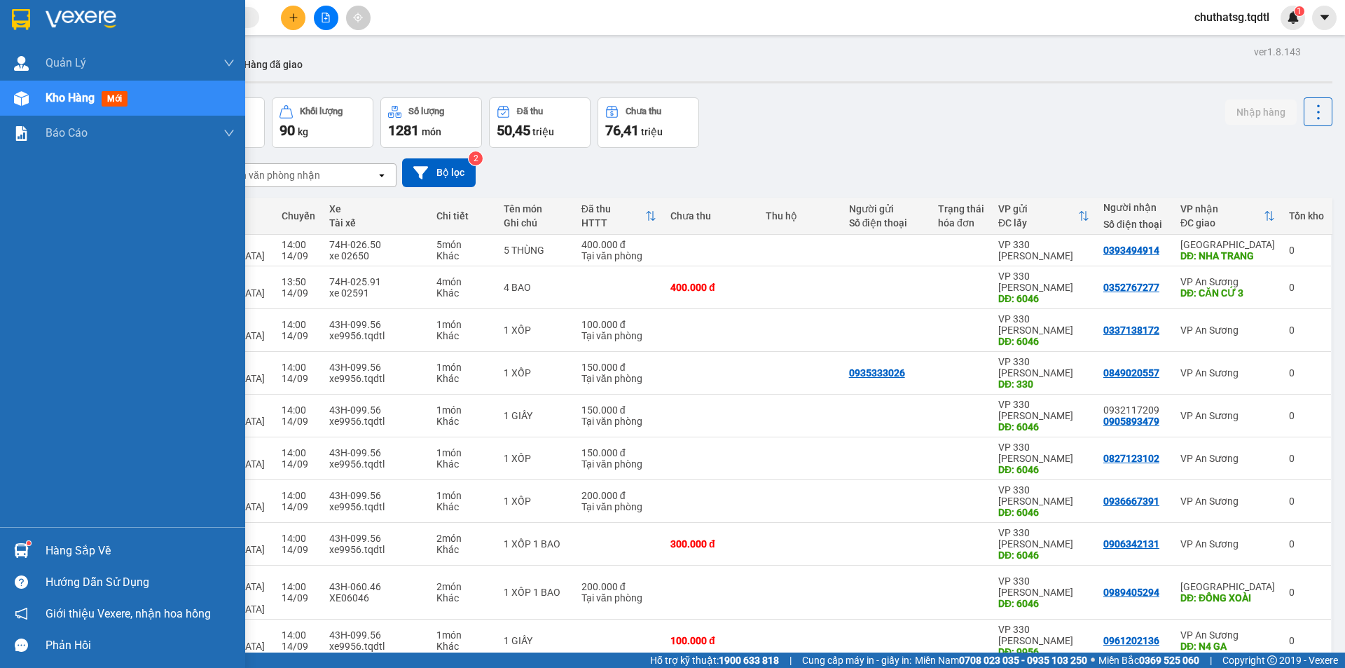 This screenshot has height=668, width=1345. What do you see at coordinates (1324, 18) in the screenshot?
I see `button: caret-down` at bounding box center [1324, 18].